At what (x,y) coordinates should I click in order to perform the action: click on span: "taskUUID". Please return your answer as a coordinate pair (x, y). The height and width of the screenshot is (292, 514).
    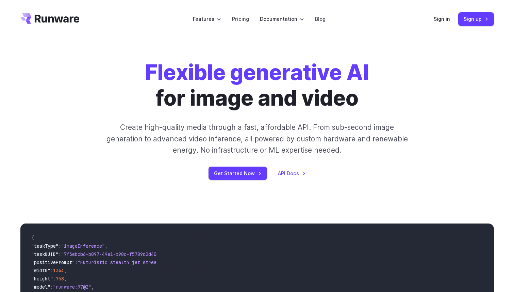
    Looking at the image, I should click on (45, 254).